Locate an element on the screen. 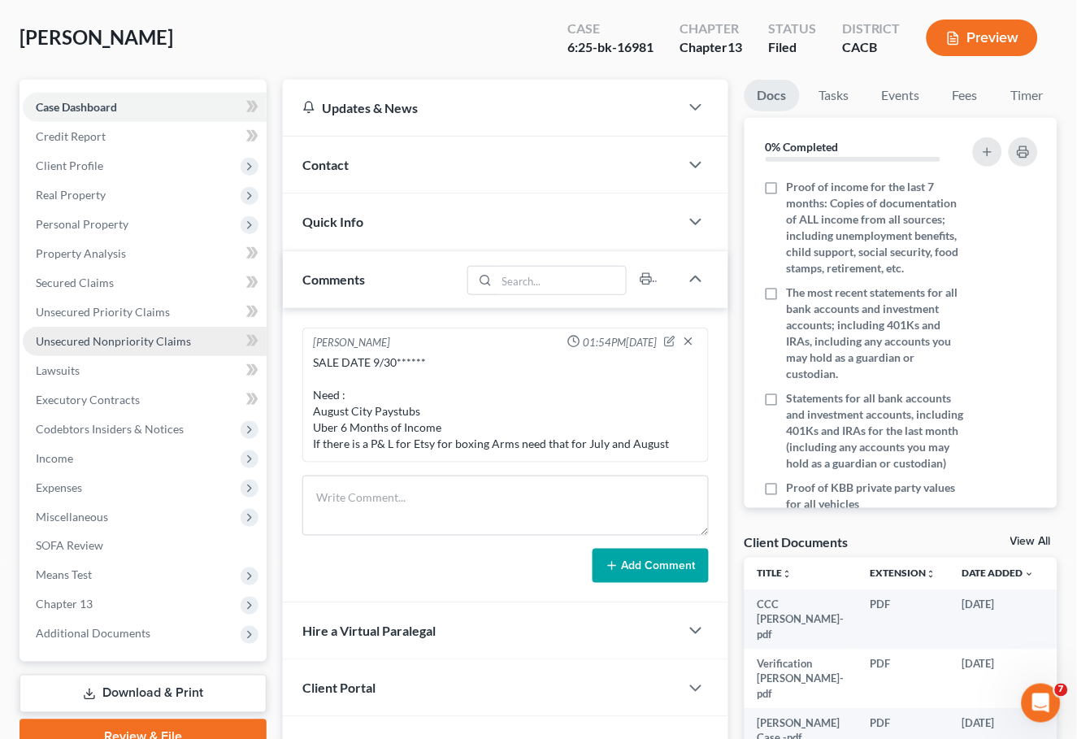 The image size is (1077, 739). a: Docs is located at coordinates (772, 95).